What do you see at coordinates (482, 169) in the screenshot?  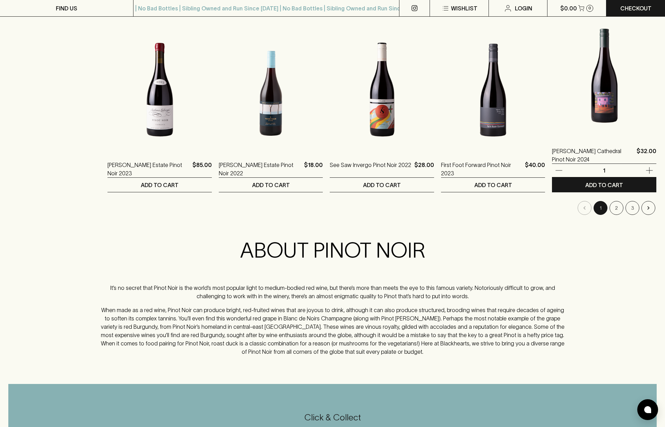 I see `a: First Foot Forward Pinot Noir 2023` at bounding box center [482, 169].